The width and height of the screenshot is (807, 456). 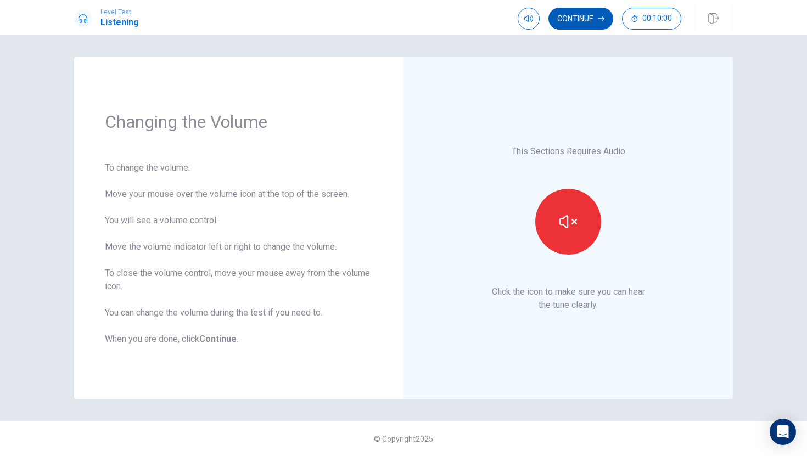 What do you see at coordinates (783, 432) in the screenshot?
I see `div: Open Intercom Messenger` at bounding box center [783, 432].